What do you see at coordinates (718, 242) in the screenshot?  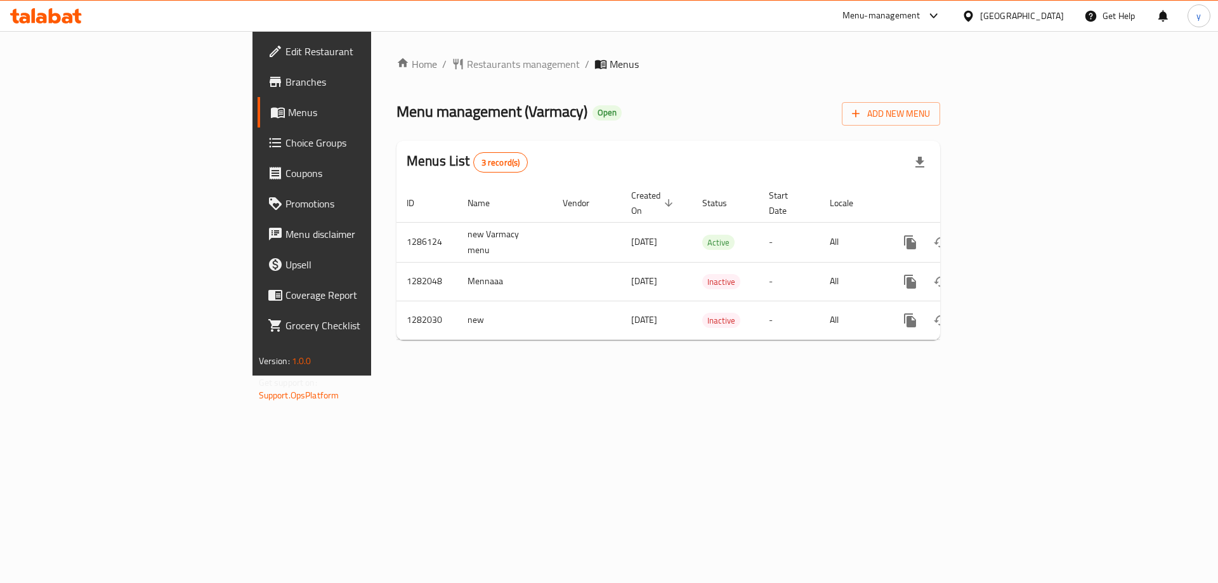 I see `div: Active` at bounding box center [718, 242].